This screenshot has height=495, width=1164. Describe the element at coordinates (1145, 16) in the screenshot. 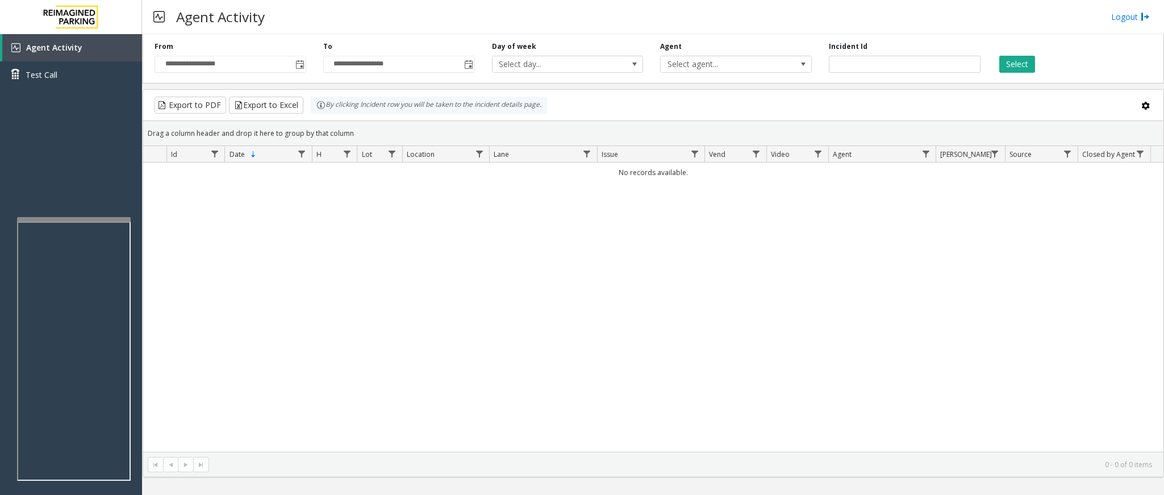

I see `img: logout` at that location.